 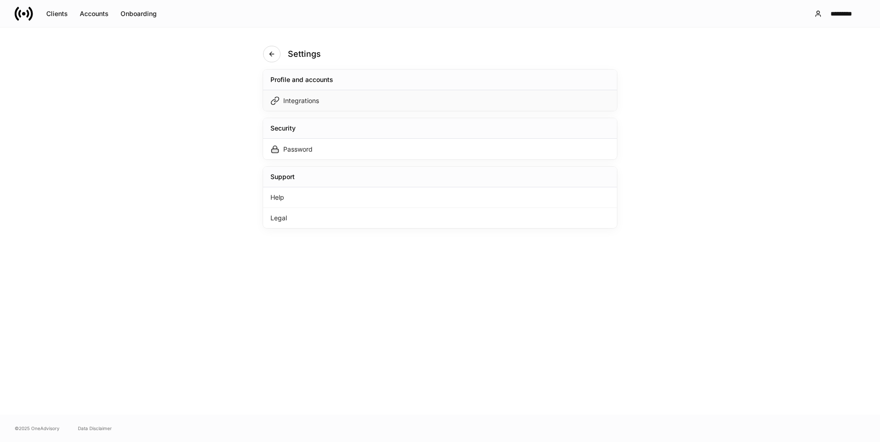 What do you see at coordinates (57, 14) in the screenshot?
I see `div: Clients` at bounding box center [57, 14].